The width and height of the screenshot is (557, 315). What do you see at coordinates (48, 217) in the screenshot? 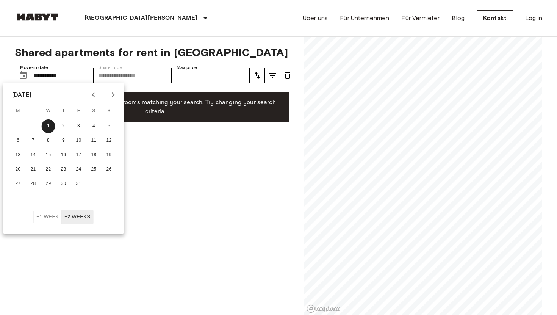
I see `button: ±1 week` at bounding box center [48, 217].